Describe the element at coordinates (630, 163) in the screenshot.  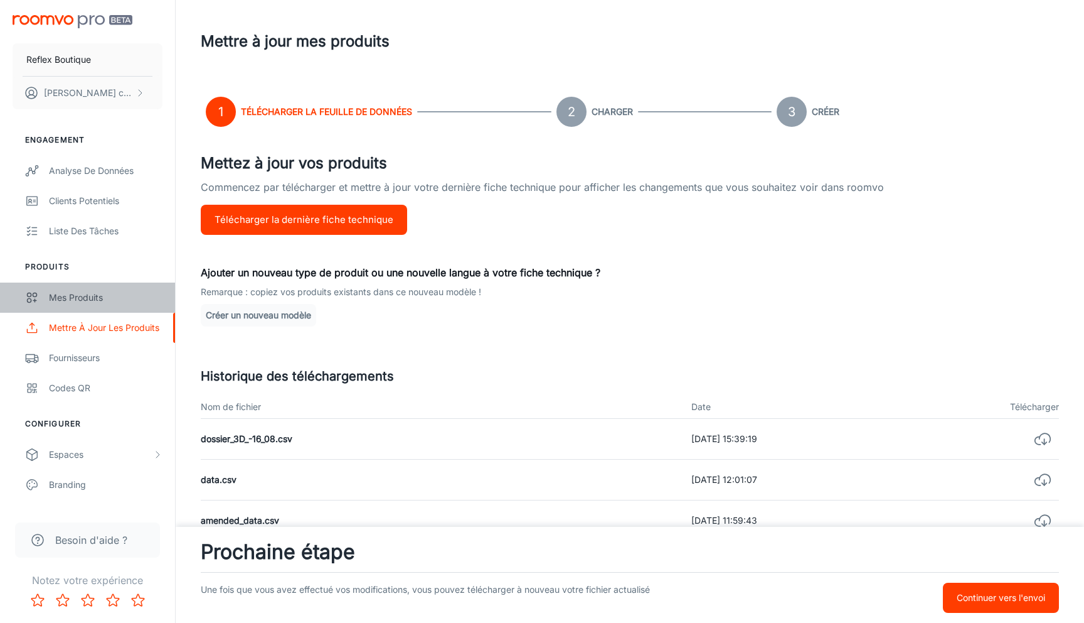
I see `h4: Mettez à jour vos produits` at that location.